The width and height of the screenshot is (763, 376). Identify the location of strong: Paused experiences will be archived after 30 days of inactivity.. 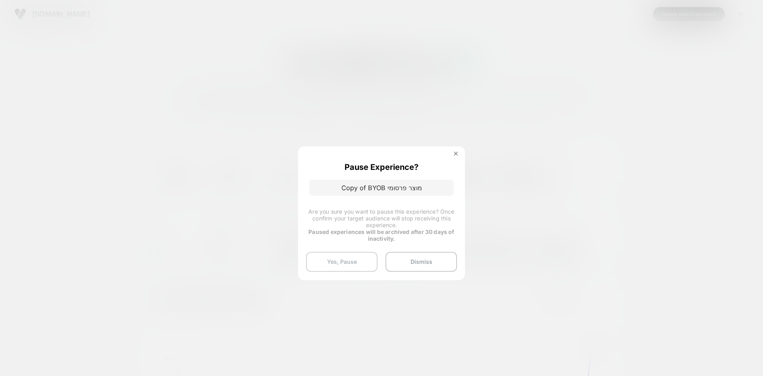
(381, 235).